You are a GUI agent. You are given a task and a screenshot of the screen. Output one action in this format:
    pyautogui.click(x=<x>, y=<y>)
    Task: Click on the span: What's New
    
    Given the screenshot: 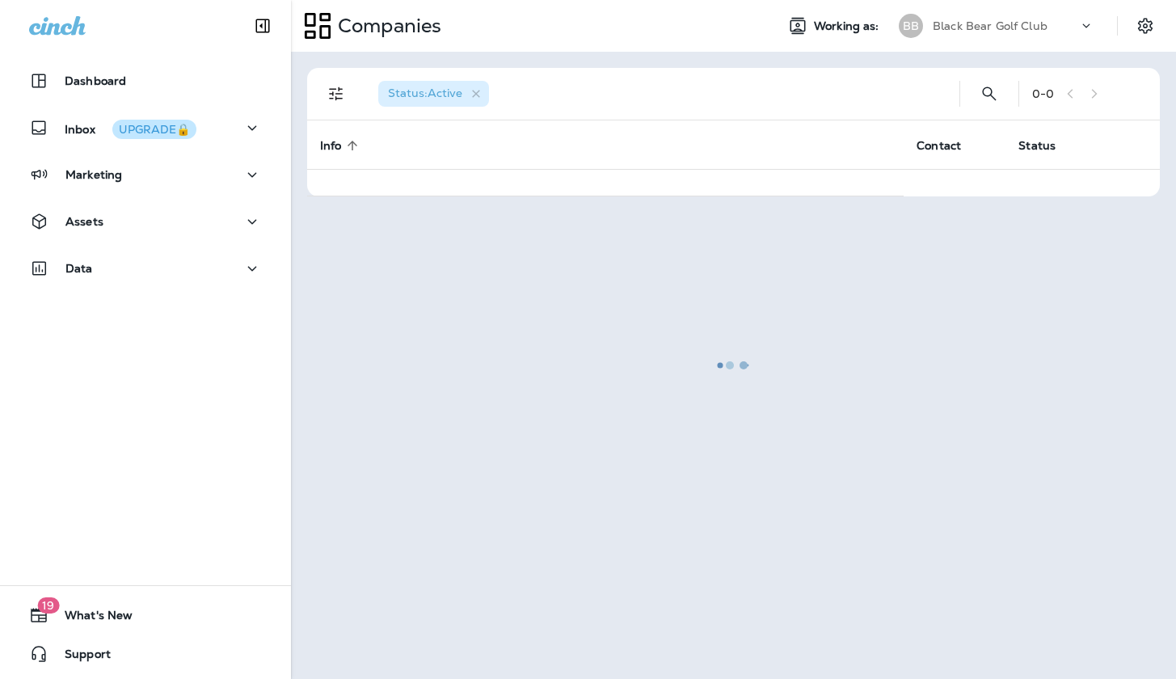 What is the action you would take?
    pyautogui.click(x=91, y=618)
    